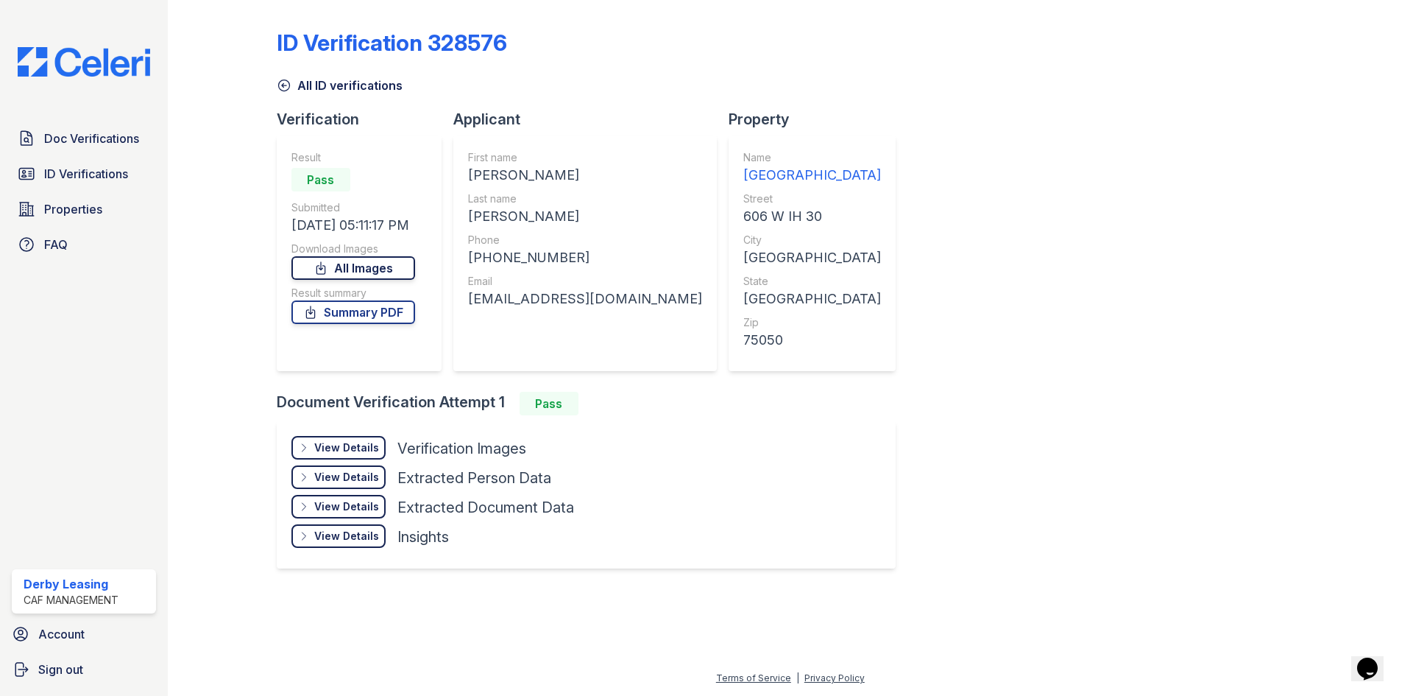 Image resolution: width=1413 pixels, height=696 pixels. I want to click on span: Properties, so click(73, 209).